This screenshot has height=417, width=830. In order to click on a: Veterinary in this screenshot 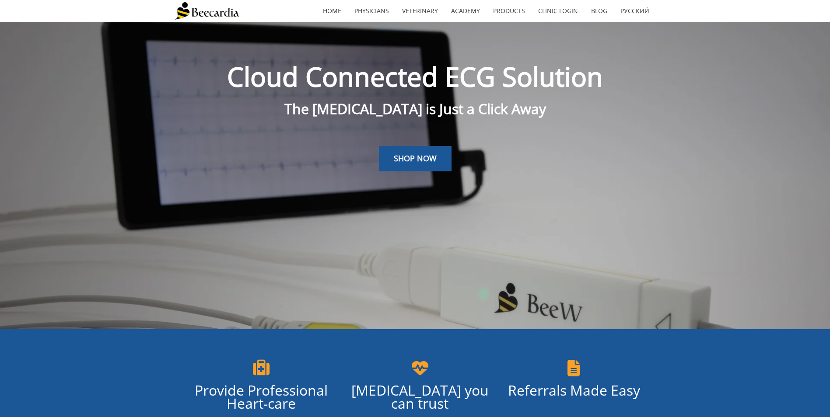, I will do `click(420, 11)`.